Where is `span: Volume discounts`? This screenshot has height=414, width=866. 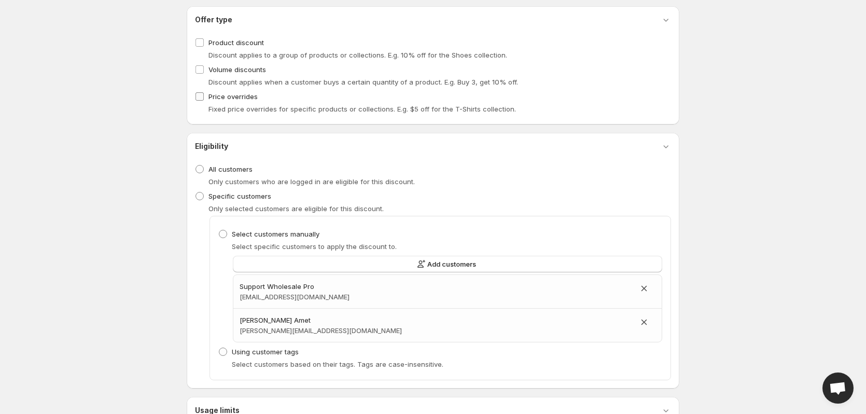 span: Volume discounts is located at coordinates (237, 69).